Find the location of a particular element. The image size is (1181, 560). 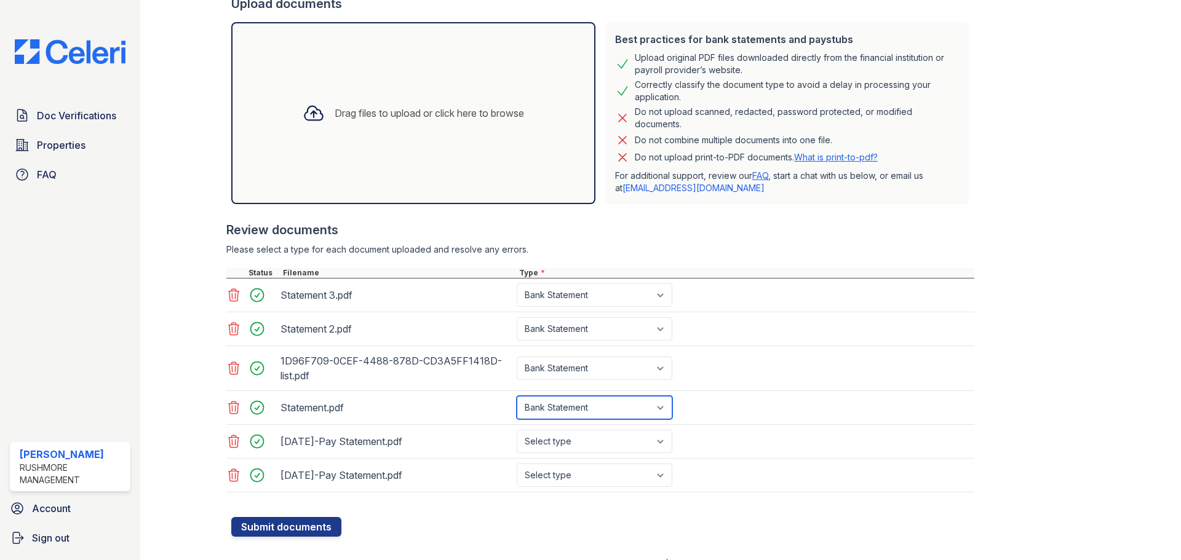

span: FAQ is located at coordinates (47, 175).